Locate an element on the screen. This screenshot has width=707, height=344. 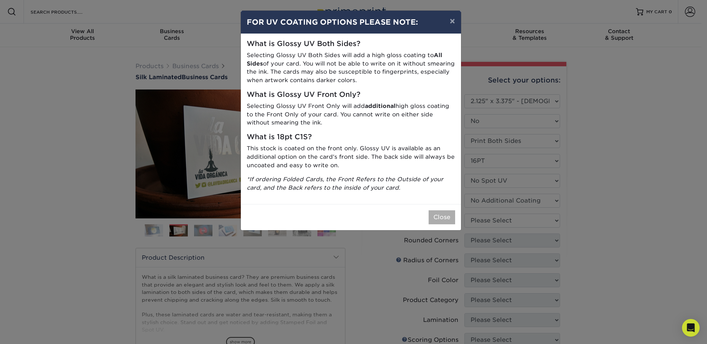
p: Selecting Glossy UV Both Sides will add a high gloss coating to of your card. You will not be abl... is located at coordinates (351, 68).